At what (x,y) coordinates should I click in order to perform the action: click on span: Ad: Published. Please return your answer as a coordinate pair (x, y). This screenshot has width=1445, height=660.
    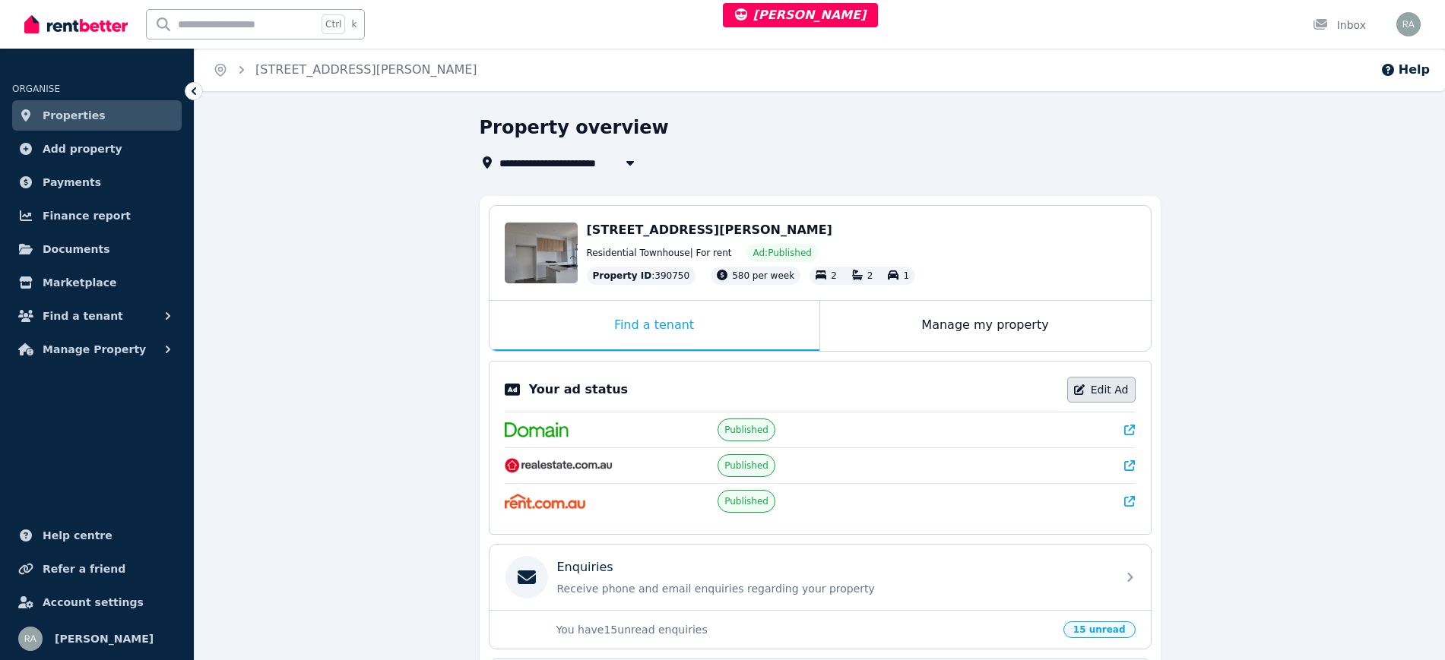
    Looking at the image, I should click on (781, 253).